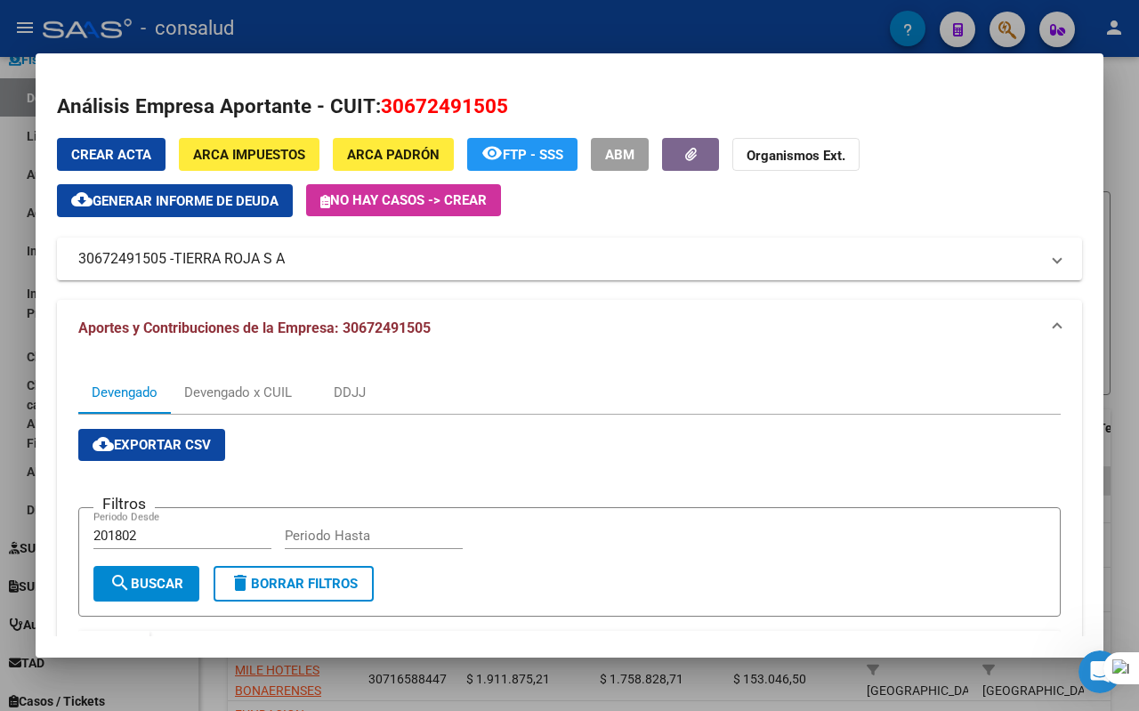 This screenshot has height=711, width=1139. Describe the element at coordinates (393, 154) in the screenshot. I see `button: ARCA Padrón` at that location.